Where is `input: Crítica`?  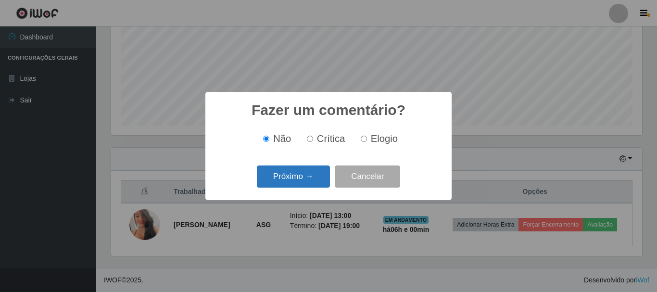
input: Crítica is located at coordinates (310, 138).